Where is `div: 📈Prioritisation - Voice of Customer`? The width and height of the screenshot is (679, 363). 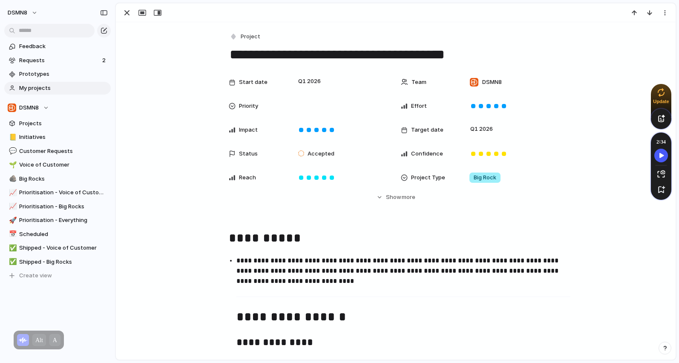
div: 📈Prioritisation - Voice of Customer is located at coordinates (57, 192).